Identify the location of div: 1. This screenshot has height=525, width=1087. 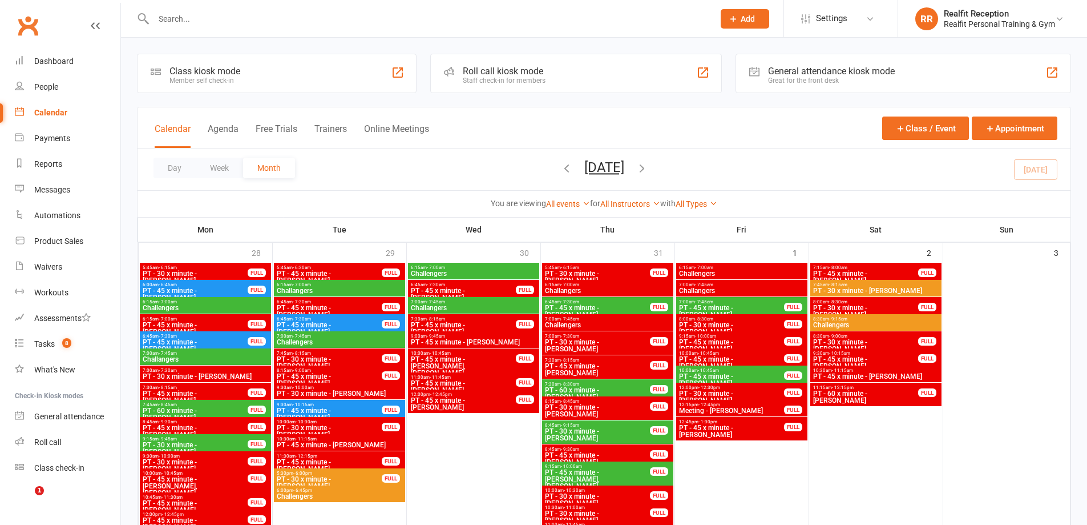
(801, 252).